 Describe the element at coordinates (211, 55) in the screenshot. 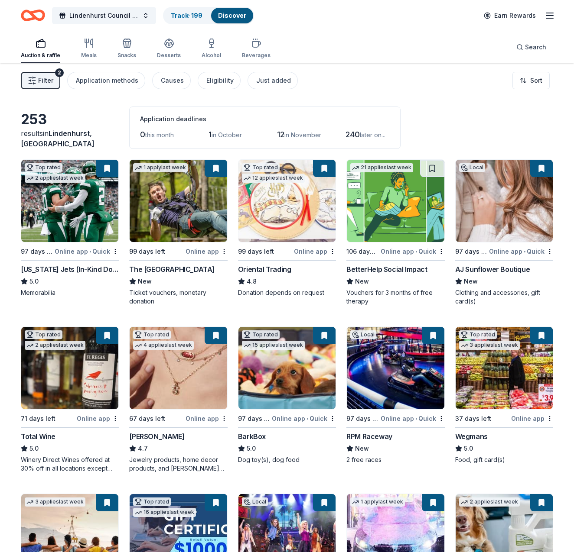

I see `div: Alcohol` at that location.